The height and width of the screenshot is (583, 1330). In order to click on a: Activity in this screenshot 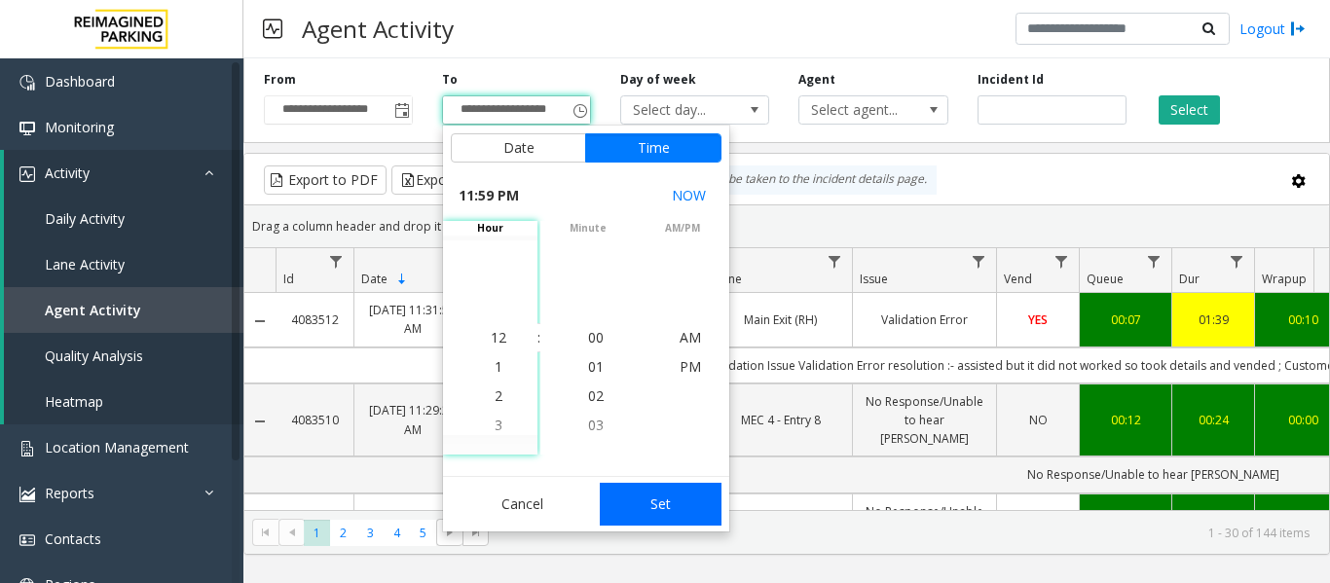, I will do `click(124, 172)`.